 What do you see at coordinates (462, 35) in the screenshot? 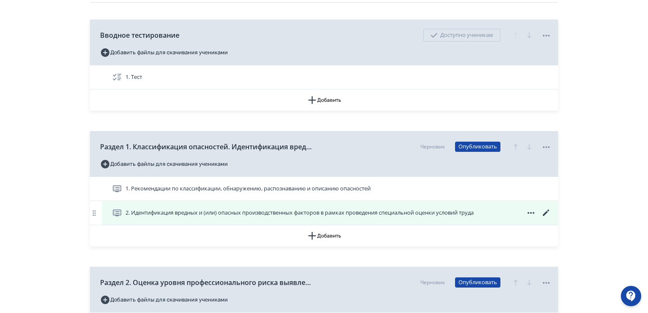
I see `div: Доступно ученикам` at bounding box center [462, 35].